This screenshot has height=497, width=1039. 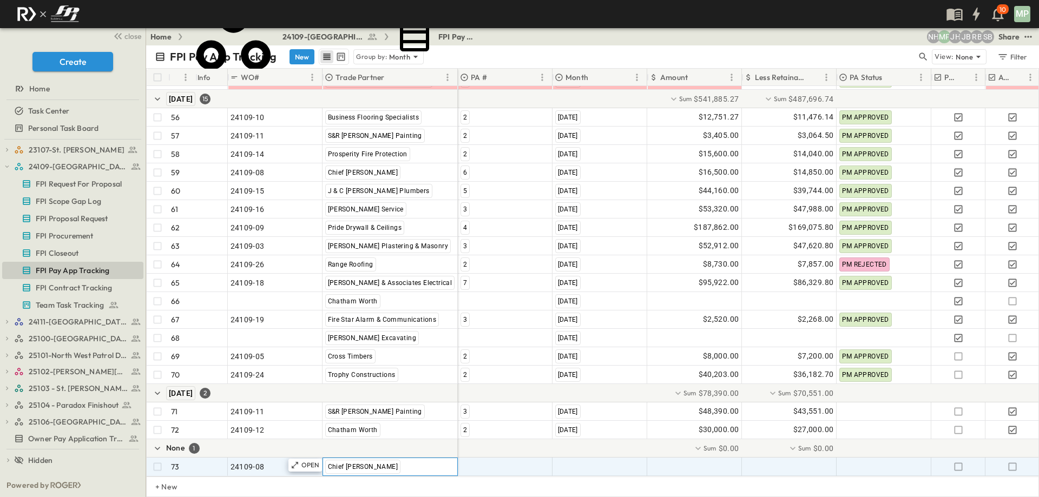 I want to click on a: 25102-Christ The Redeemer Anglican Church, so click(x=77, y=372).